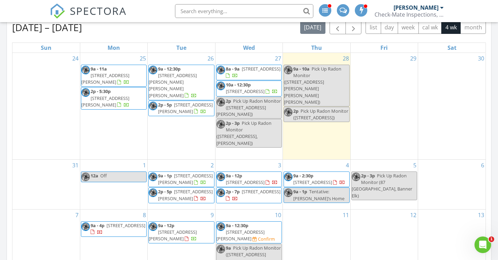 This screenshot has height=260, width=498. What do you see at coordinates (452, 106) in the screenshot?
I see `td: Go to August 30, 2025` at bounding box center [452, 106].